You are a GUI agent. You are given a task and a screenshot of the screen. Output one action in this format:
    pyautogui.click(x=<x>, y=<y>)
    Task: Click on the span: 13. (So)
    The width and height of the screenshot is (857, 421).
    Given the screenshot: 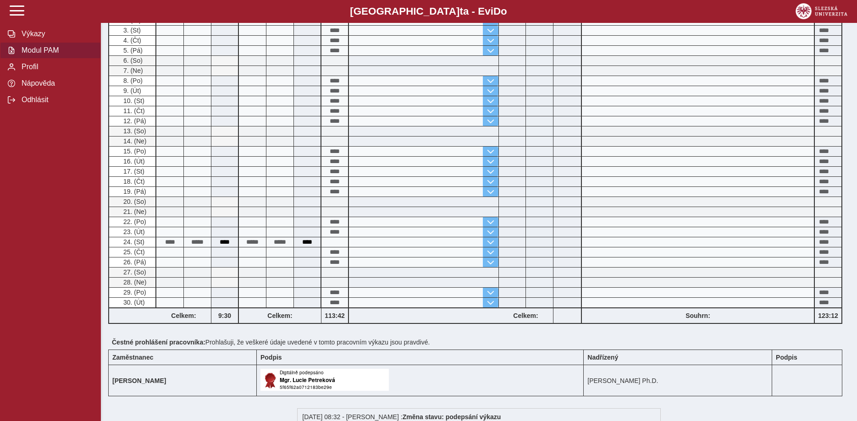 What is the action you would take?
    pyautogui.click(x=134, y=131)
    